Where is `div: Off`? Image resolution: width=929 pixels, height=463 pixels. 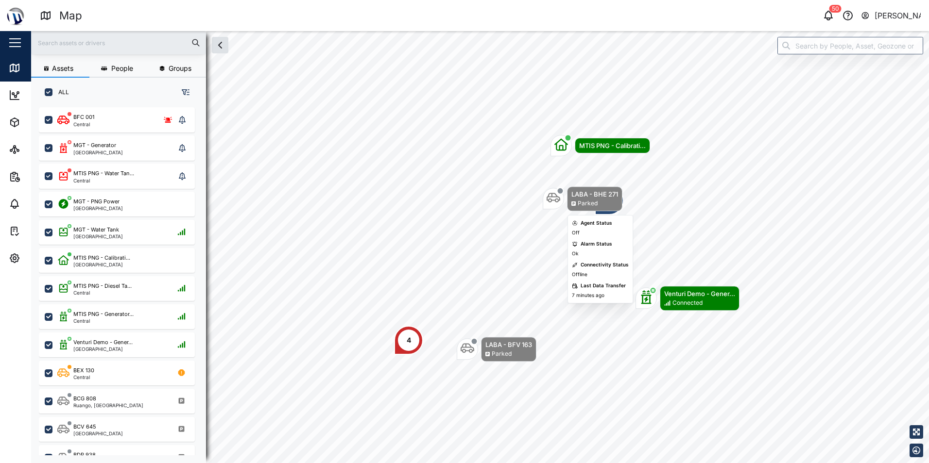
div: Off is located at coordinates (576, 233).